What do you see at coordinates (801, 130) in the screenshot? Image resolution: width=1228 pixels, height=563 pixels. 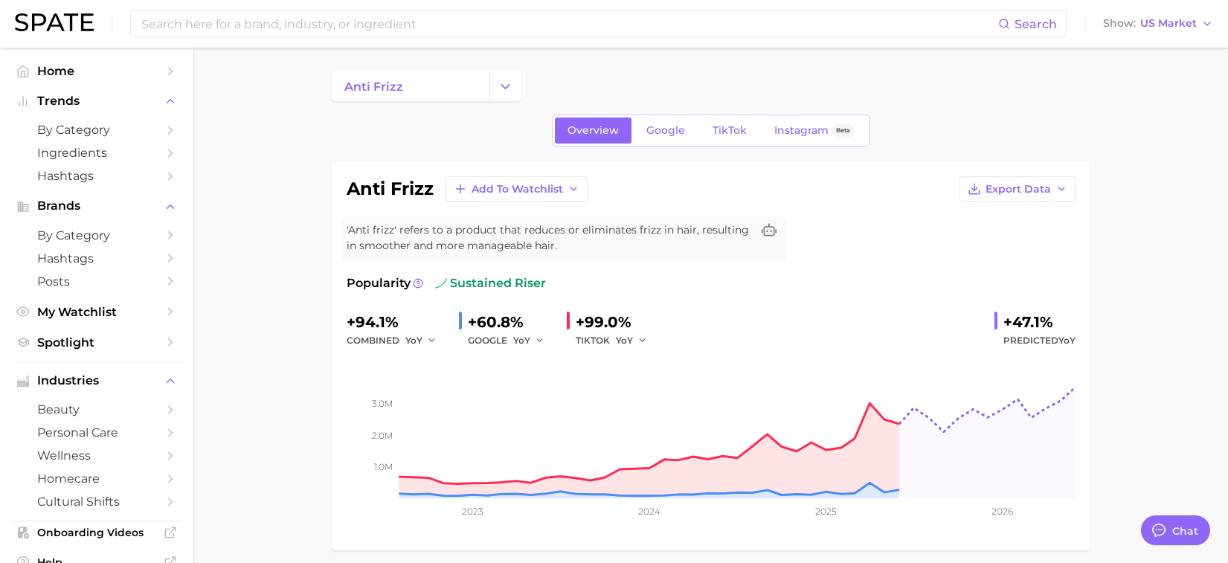 I see `span: Instagram` at bounding box center [801, 130].